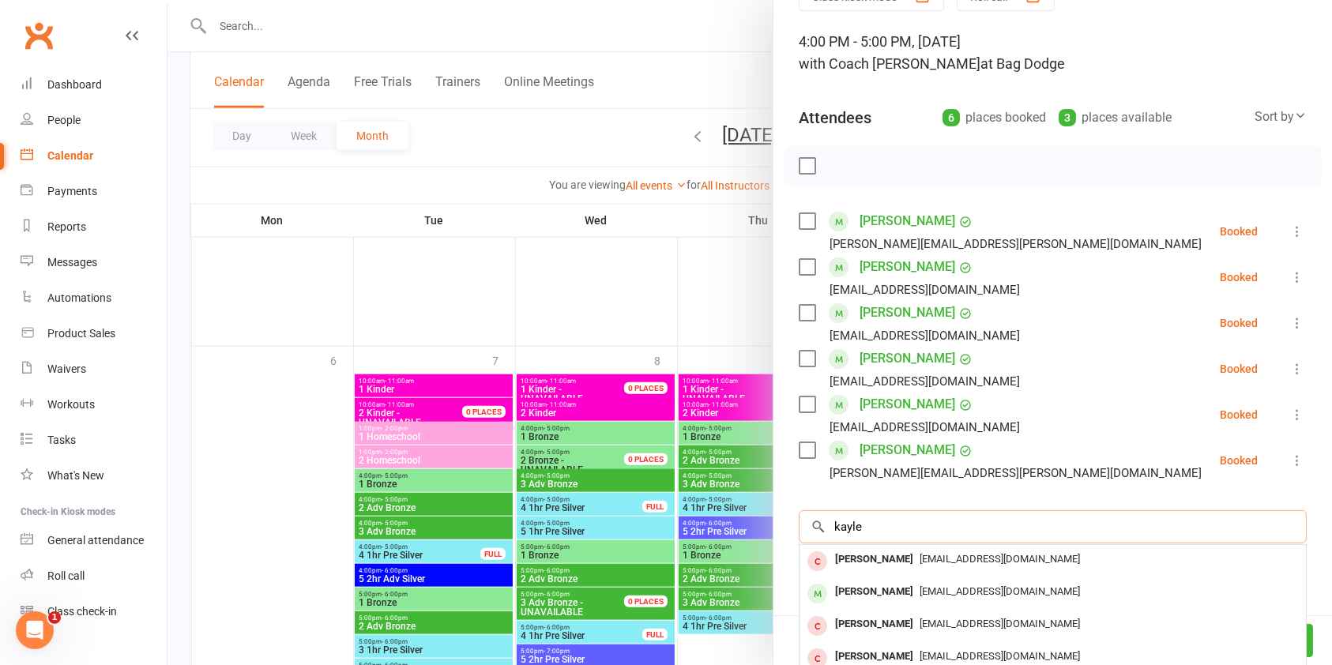 This screenshot has width=1332, height=665. What do you see at coordinates (93, 298) in the screenshot?
I see `a: Automations` at bounding box center [93, 298].